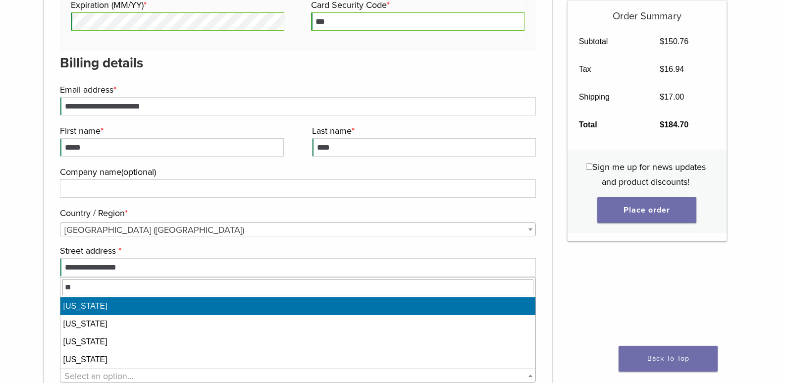 The width and height of the screenshot is (785, 383). Describe the element at coordinates (672, 97) in the screenshot. I see `bdi: 17.00` at that location.